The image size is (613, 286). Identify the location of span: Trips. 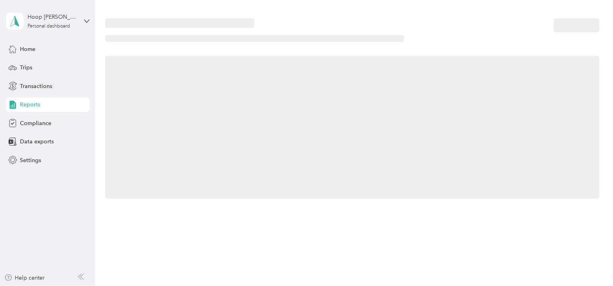
(26, 67).